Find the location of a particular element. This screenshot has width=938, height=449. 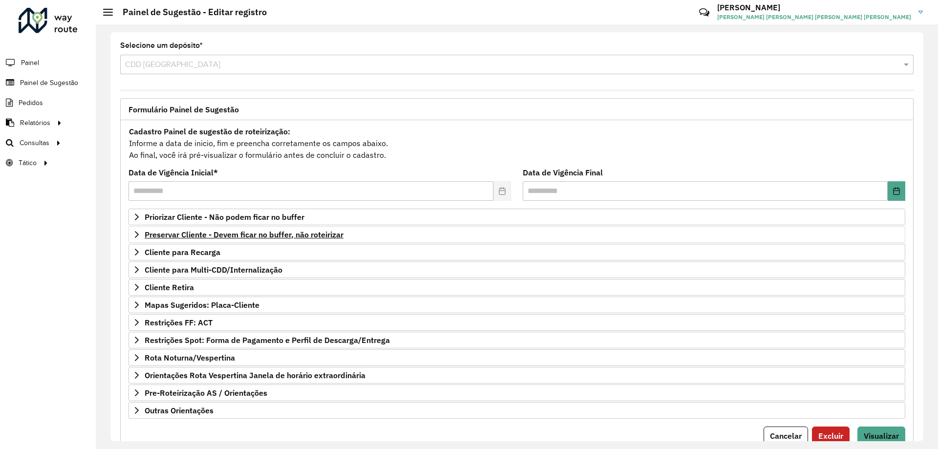

a: Outras Orientações is located at coordinates (517, 410).